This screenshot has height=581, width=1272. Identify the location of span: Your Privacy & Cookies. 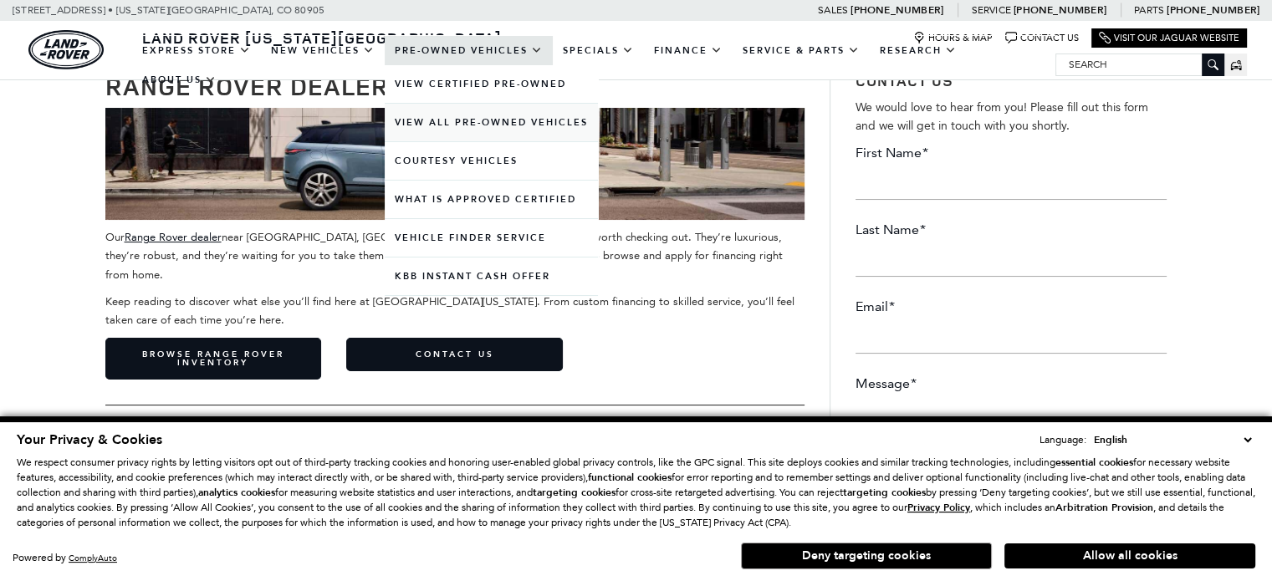
(89, 440).